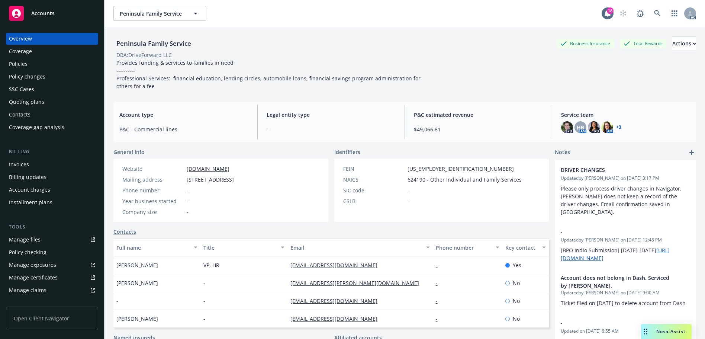 The image size is (705, 339). Describe the element at coordinates (26, 102) in the screenshot. I see `div: Quoting plans` at that location.